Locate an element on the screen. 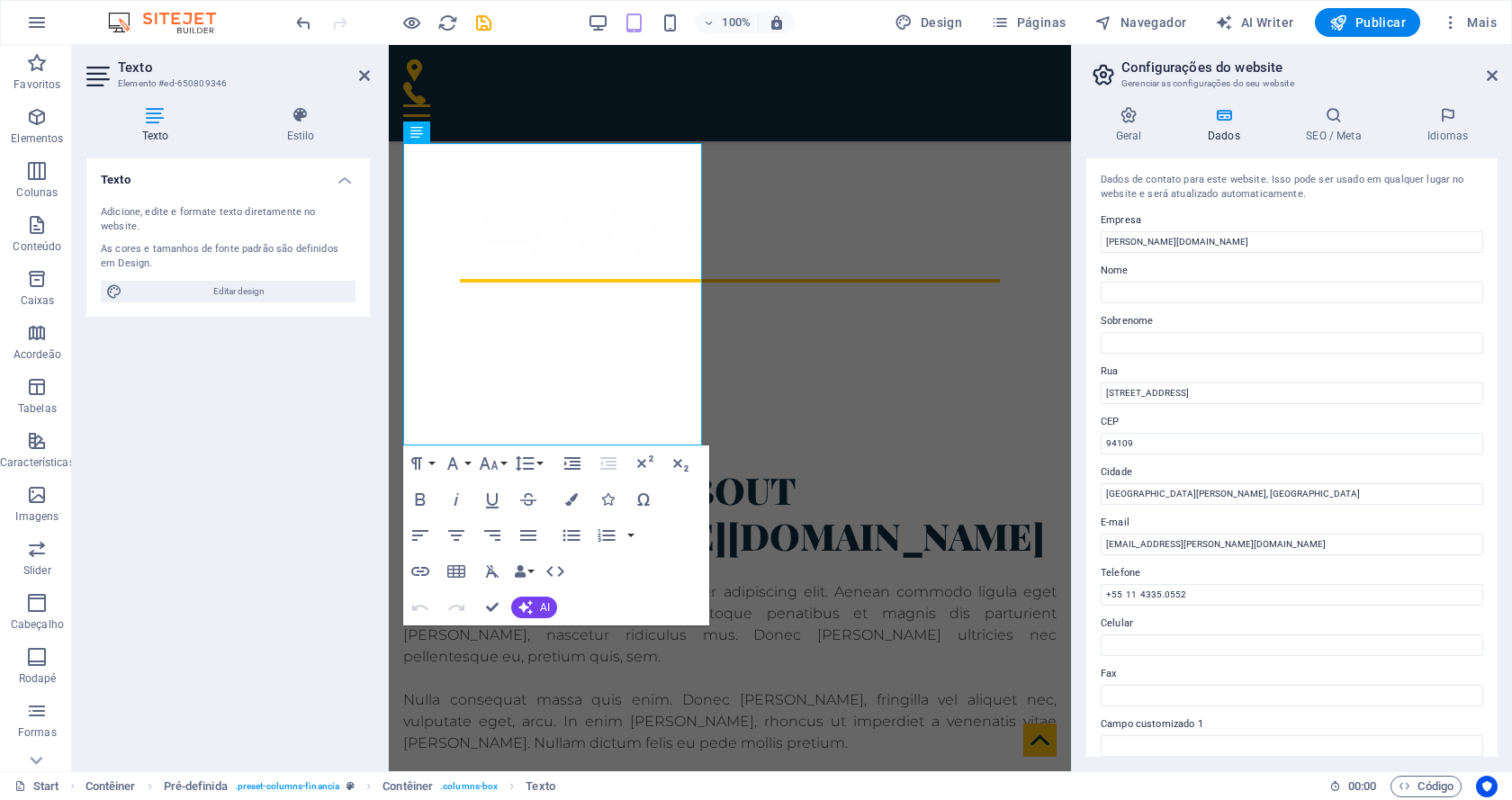  i: Ao redimensionar, ajusta automaticamente o nível de zoom para caber no dispositivo escolhido. is located at coordinates (777, 23).